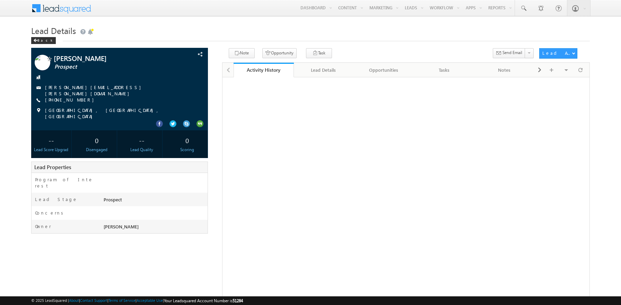 The height and width of the screenshot is (305, 621). I want to click on div: Lead Actions, so click(557, 53).